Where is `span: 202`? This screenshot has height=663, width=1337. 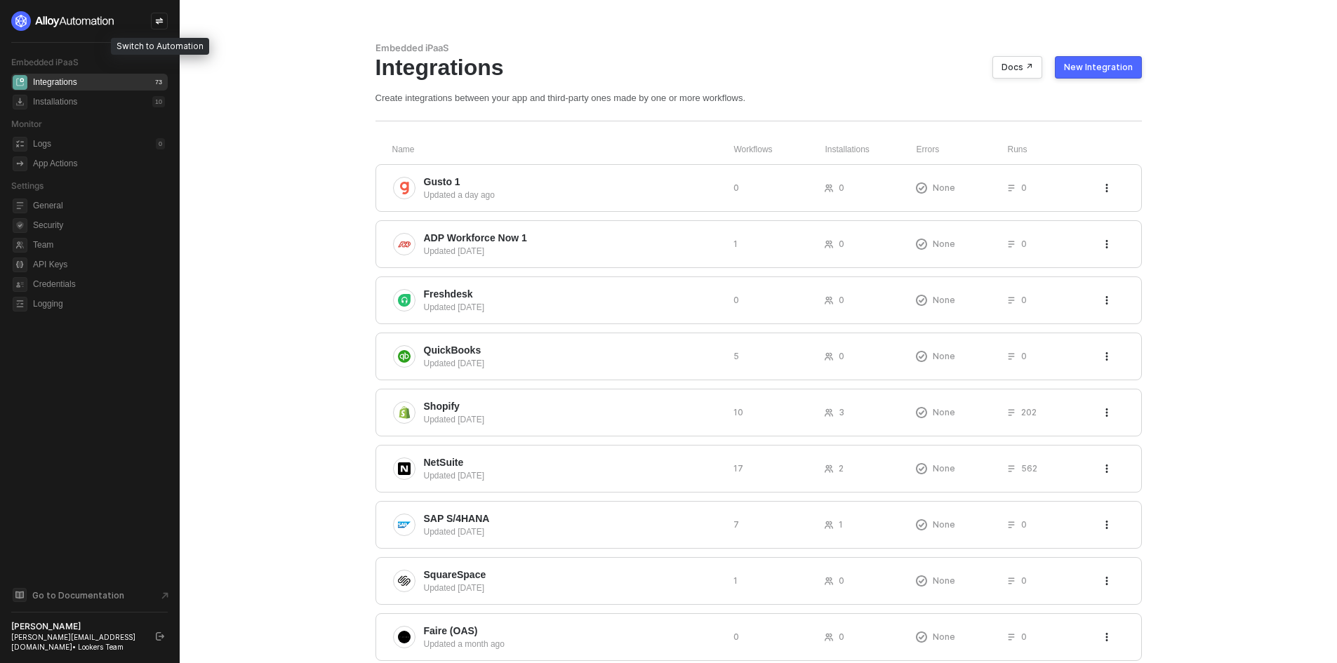 span: 202 is located at coordinates (1029, 412).